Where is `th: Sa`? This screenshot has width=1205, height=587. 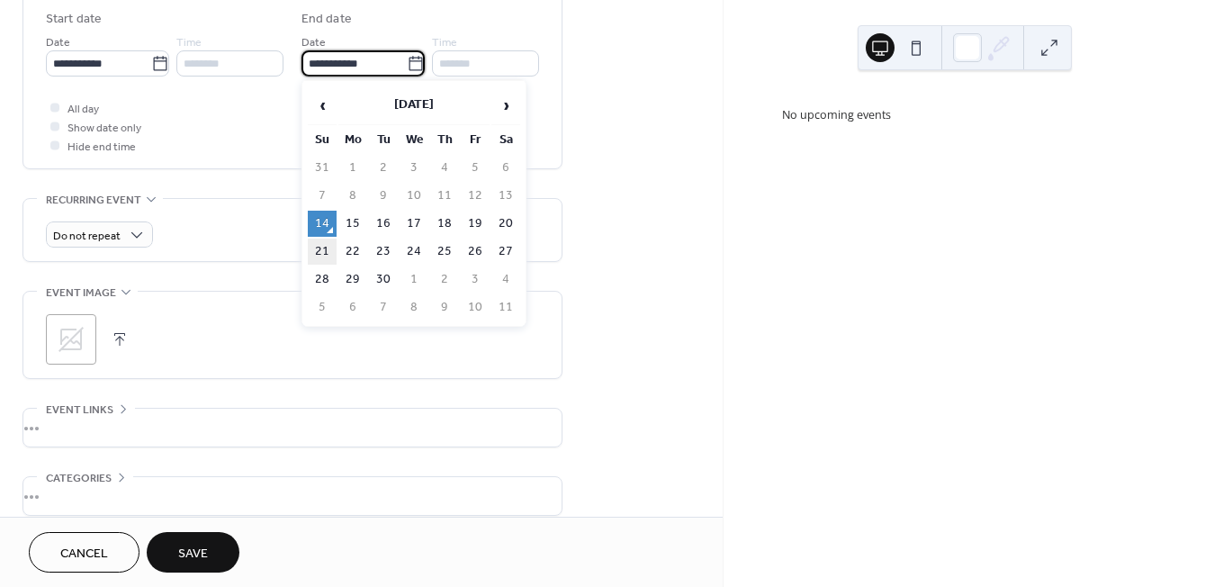
th: Sa is located at coordinates (506, 139).